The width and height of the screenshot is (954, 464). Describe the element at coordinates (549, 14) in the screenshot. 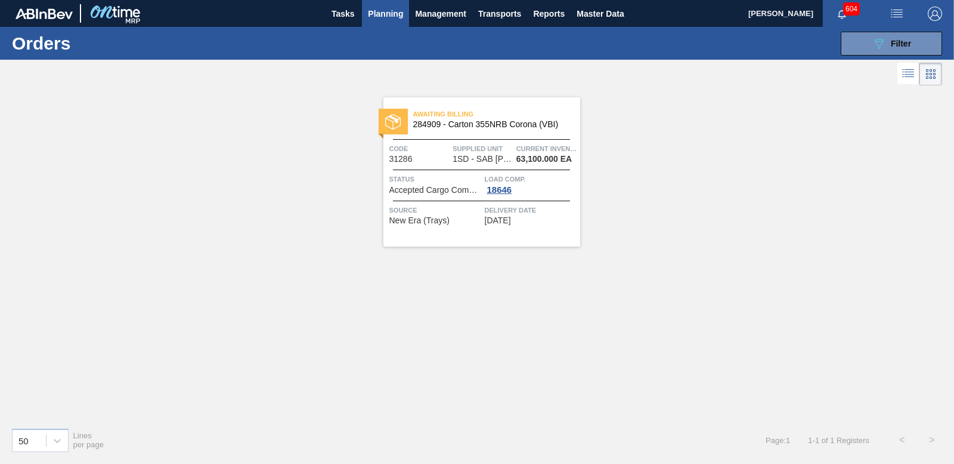

I see `span: Reports` at that location.